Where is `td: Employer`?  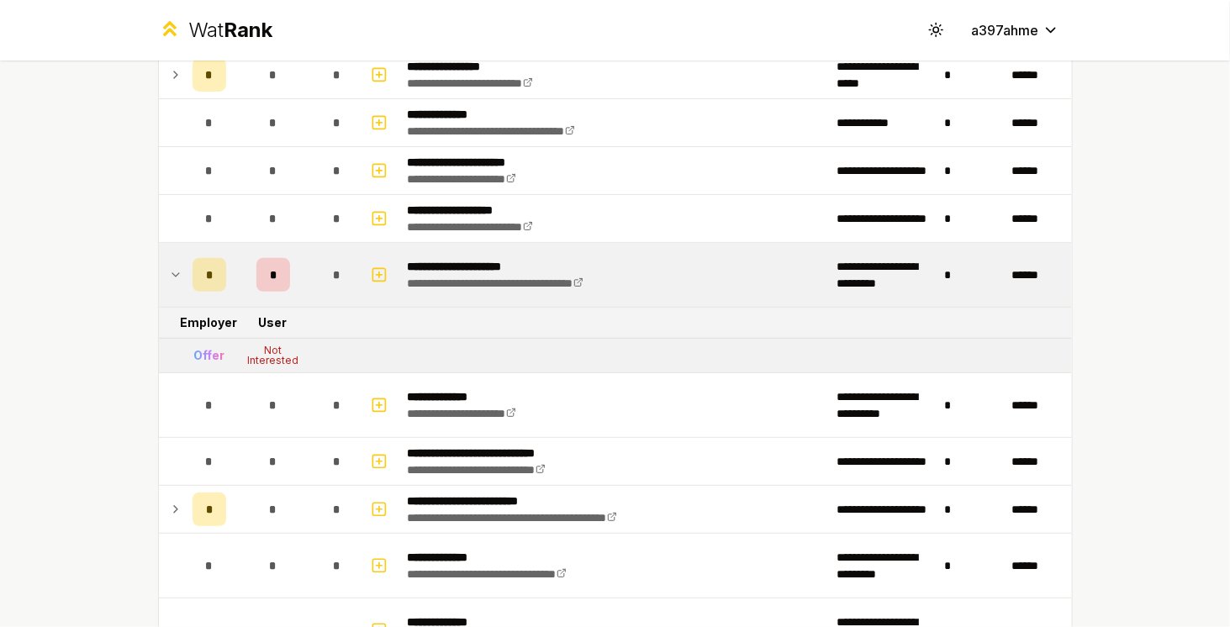
td: Employer is located at coordinates (209, 323).